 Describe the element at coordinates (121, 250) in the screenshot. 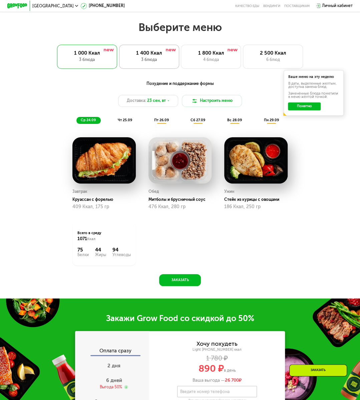

I see `div: 94` at that location.